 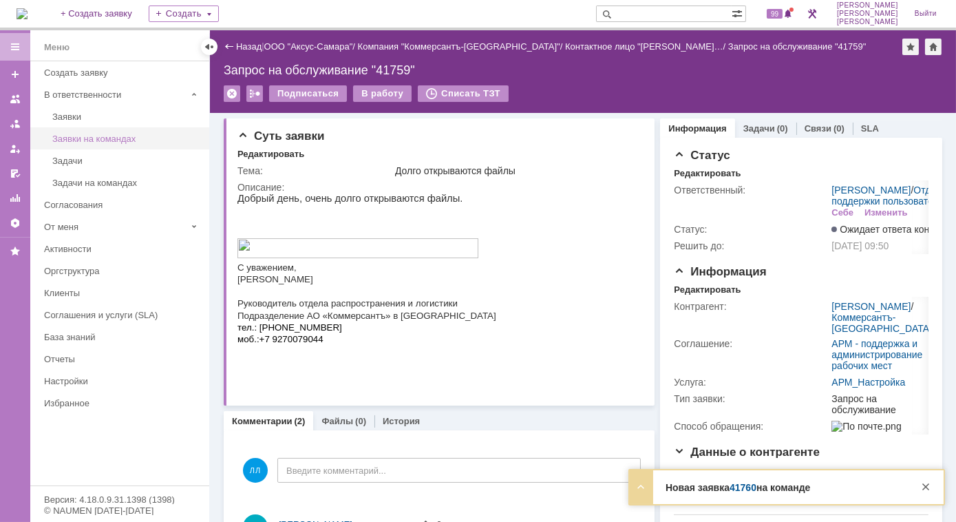 I want to click on a: Активности, so click(x=123, y=249).